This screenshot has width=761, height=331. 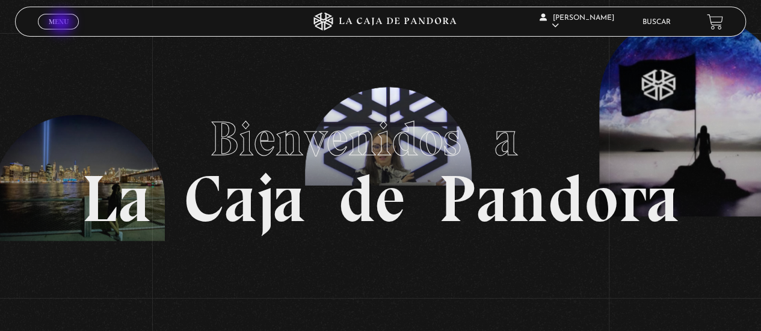 I want to click on a: View your shopping cart, so click(x=714, y=22).